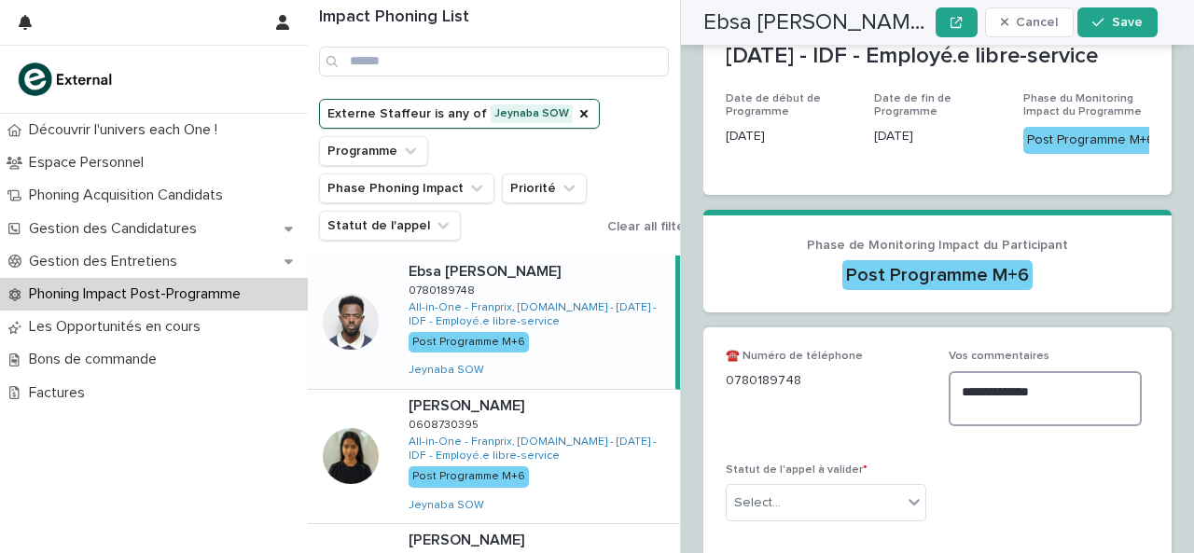  What do you see at coordinates (459, 114) in the screenshot?
I see `button: Externe Staffeur` at bounding box center [459, 114].